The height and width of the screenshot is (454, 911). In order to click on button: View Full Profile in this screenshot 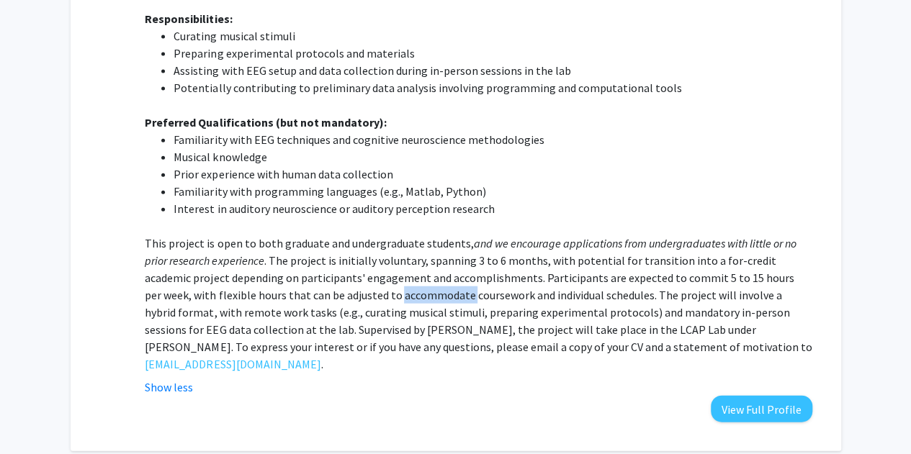, I will do `click(761, 409)`.